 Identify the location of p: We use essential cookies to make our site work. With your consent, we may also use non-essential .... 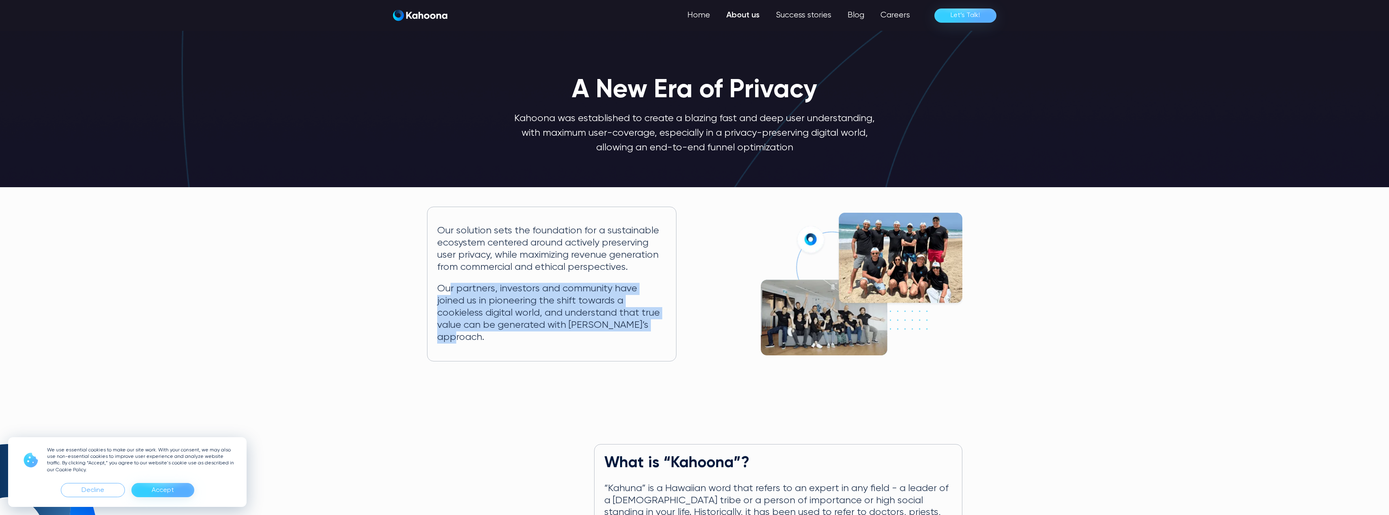
(142, 460).